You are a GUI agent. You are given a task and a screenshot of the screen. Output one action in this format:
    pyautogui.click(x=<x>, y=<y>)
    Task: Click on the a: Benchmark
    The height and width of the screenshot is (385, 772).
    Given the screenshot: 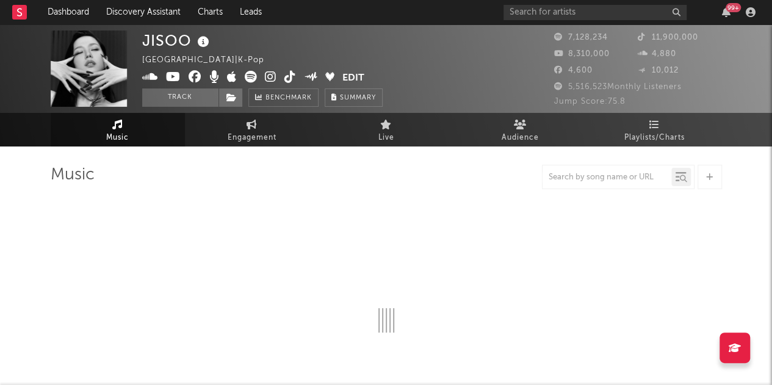 What is the action you would take?
    pyautogui.click(x=283, y=98)
    